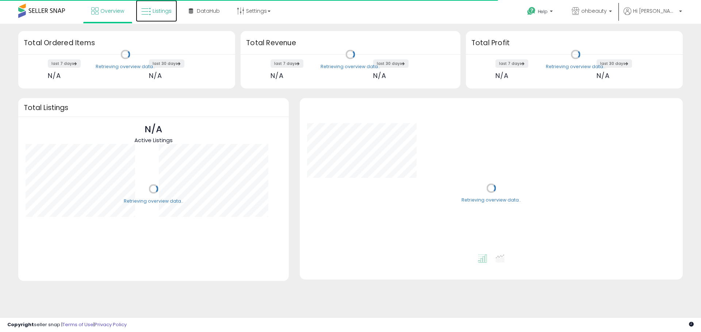 The width and height of the screenshot is (701, 332). Describe the element at coordinates (542, 11) in the screenshot. I see `span: Help` at that location.